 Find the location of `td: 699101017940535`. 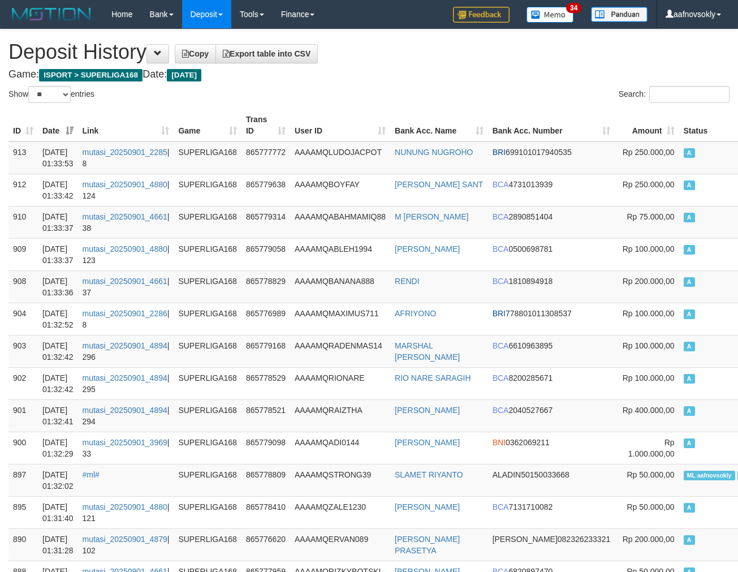

td: 699101017940535 is located at coordinates (551, 158).